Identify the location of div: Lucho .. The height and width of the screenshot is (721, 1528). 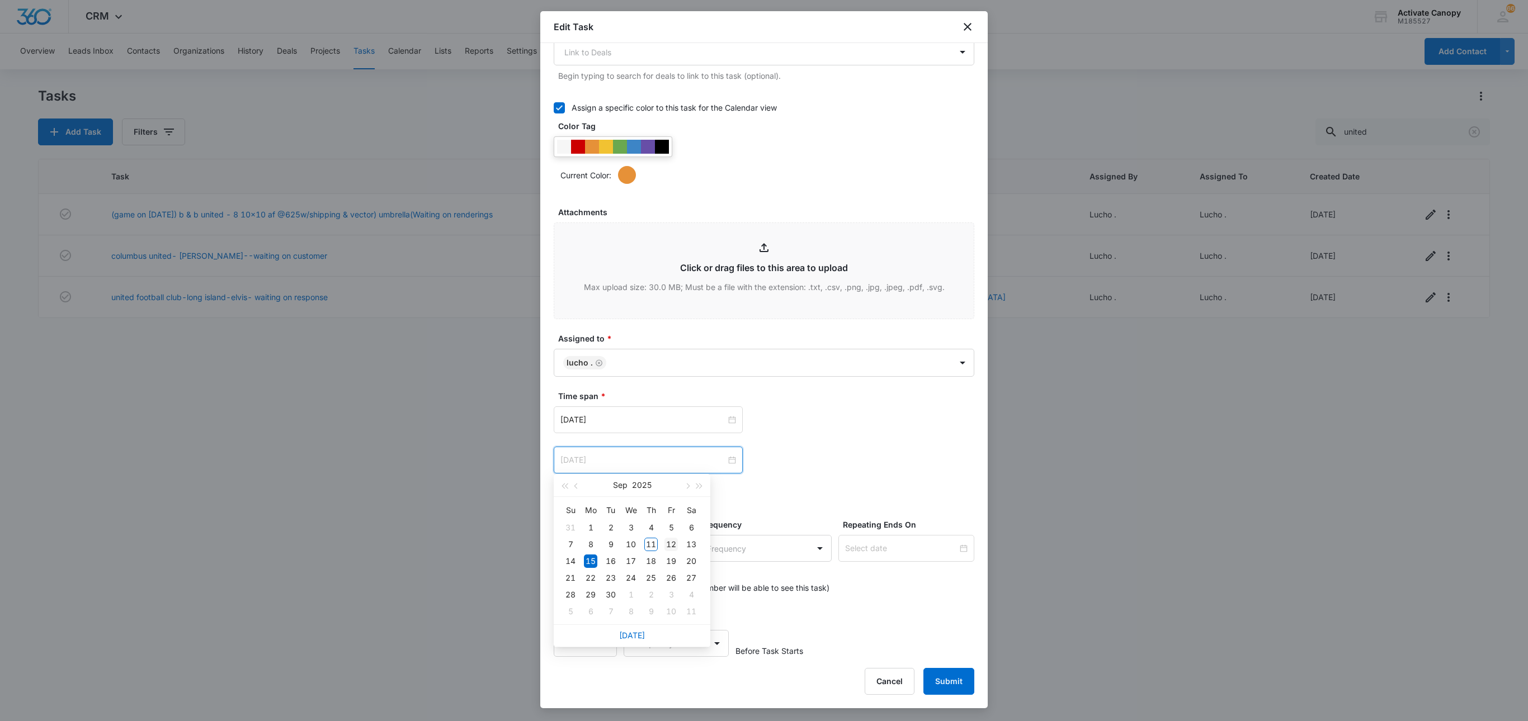
(579, 363).